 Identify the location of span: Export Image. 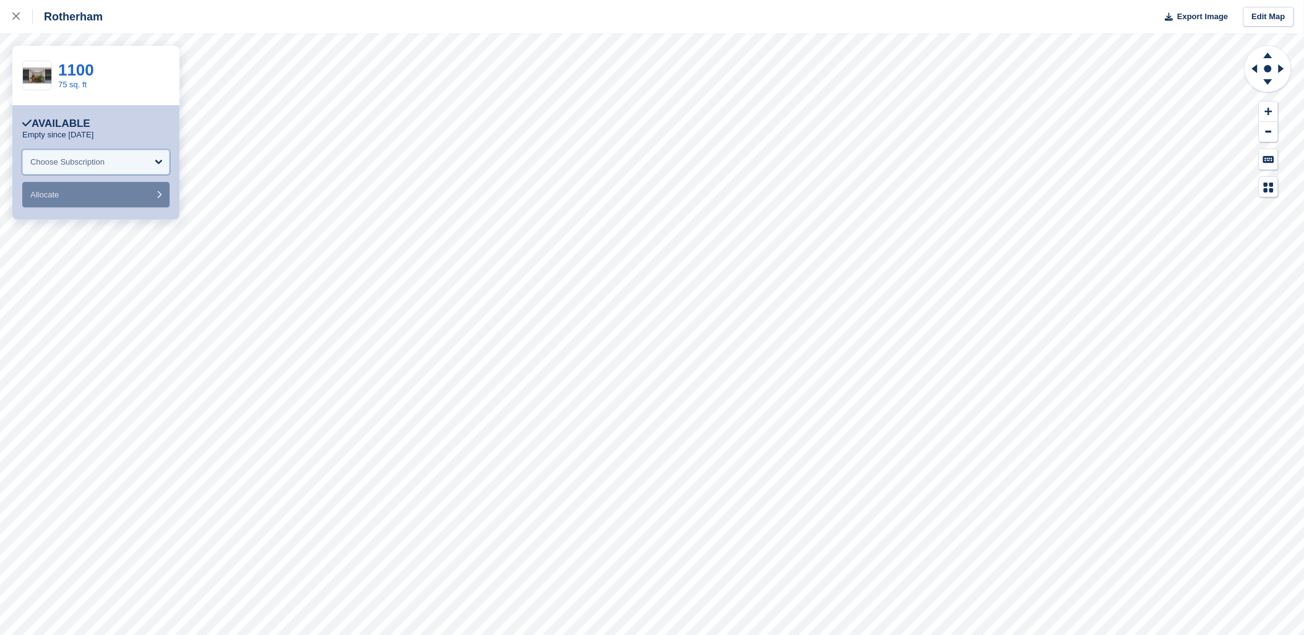
(1203, 17).